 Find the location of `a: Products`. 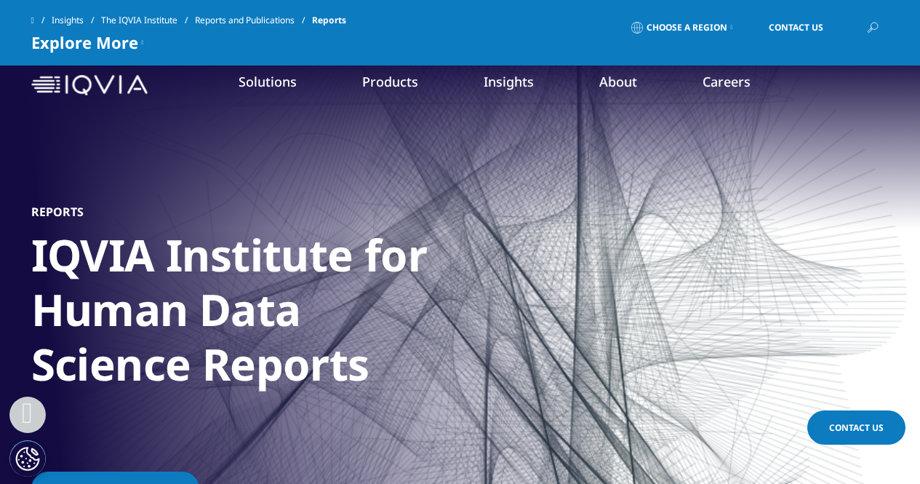

a: Products is located at coordinates (390, 81).